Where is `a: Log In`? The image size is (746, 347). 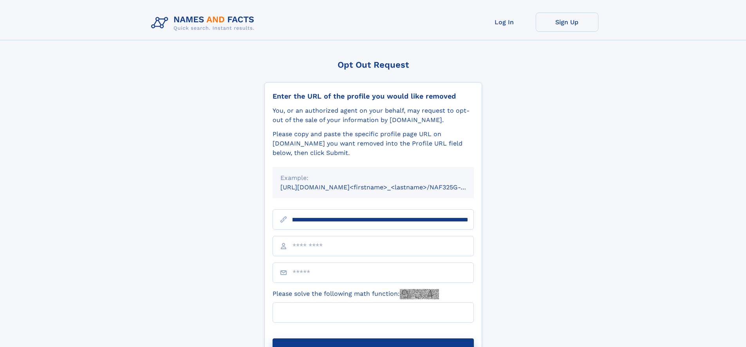
a: Log In is located at coordinates (504, 22).